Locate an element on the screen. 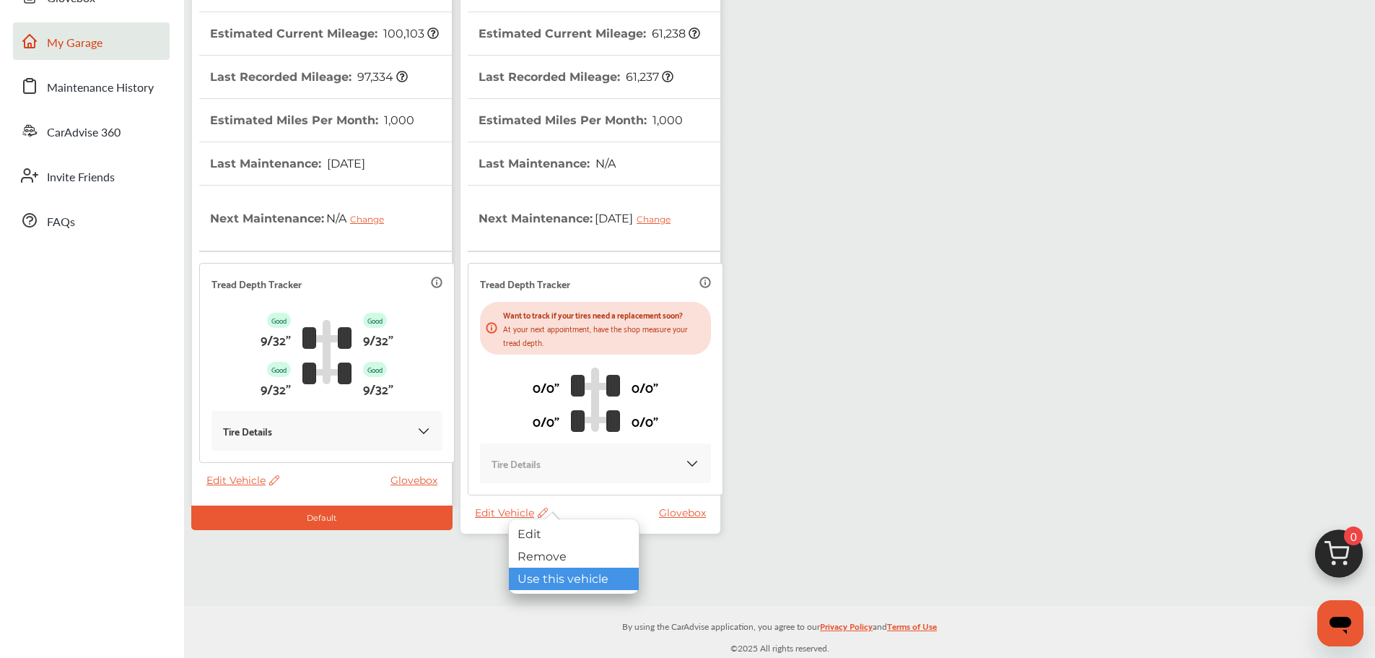  a: Privacy Policy is located at coordinates (846, 629).